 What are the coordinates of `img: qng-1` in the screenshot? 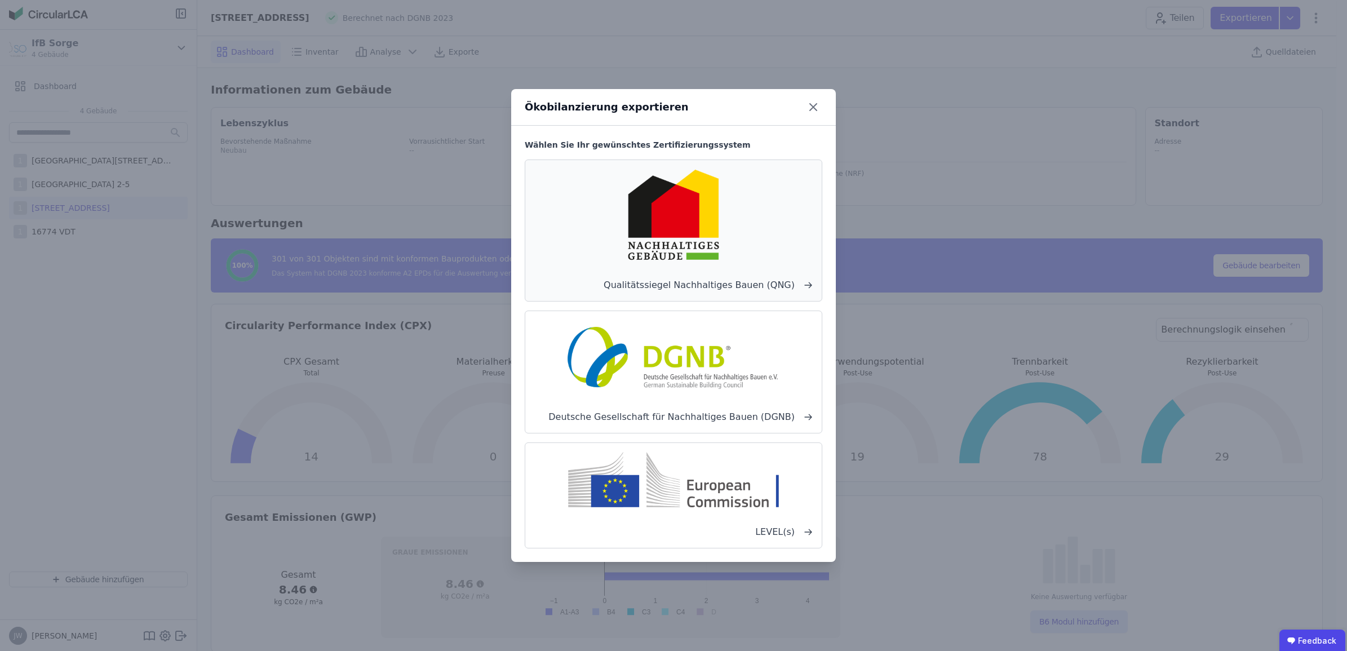 It's located at (674, 215).